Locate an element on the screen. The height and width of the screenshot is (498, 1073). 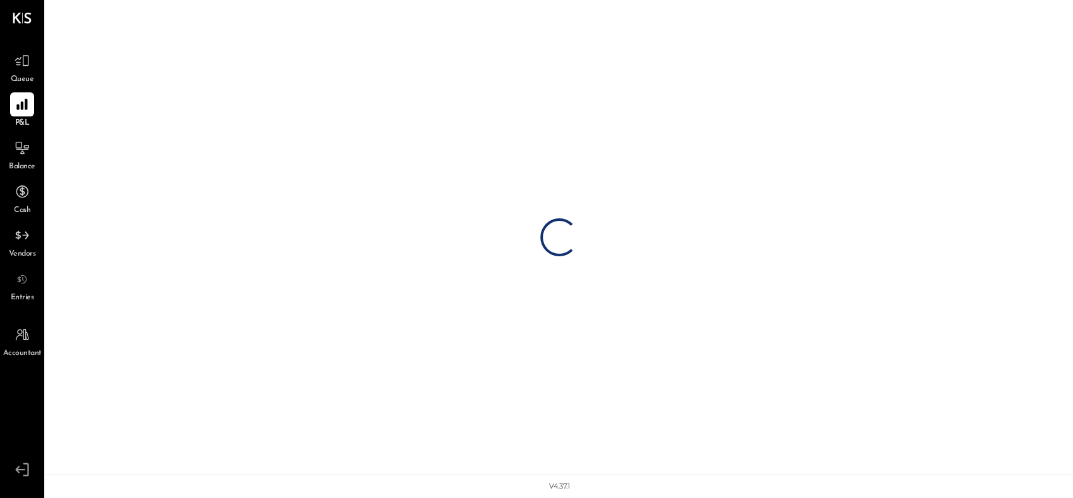
span: Entries is located at coordinates (22, 298).